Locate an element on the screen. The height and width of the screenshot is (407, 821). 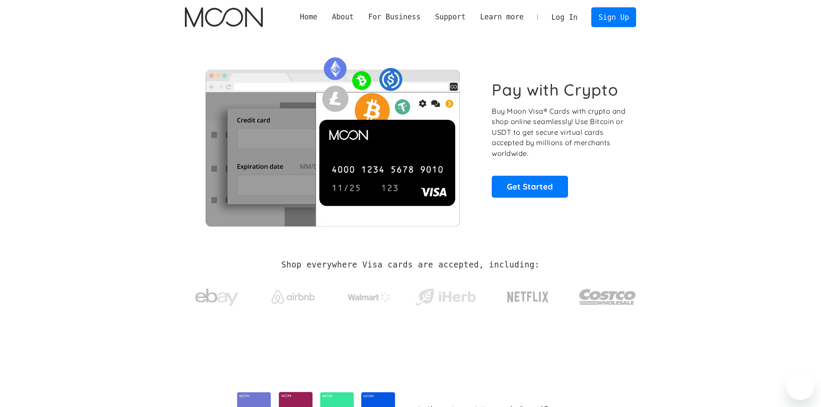
img: iHerb is located at coordinates (445, 297).